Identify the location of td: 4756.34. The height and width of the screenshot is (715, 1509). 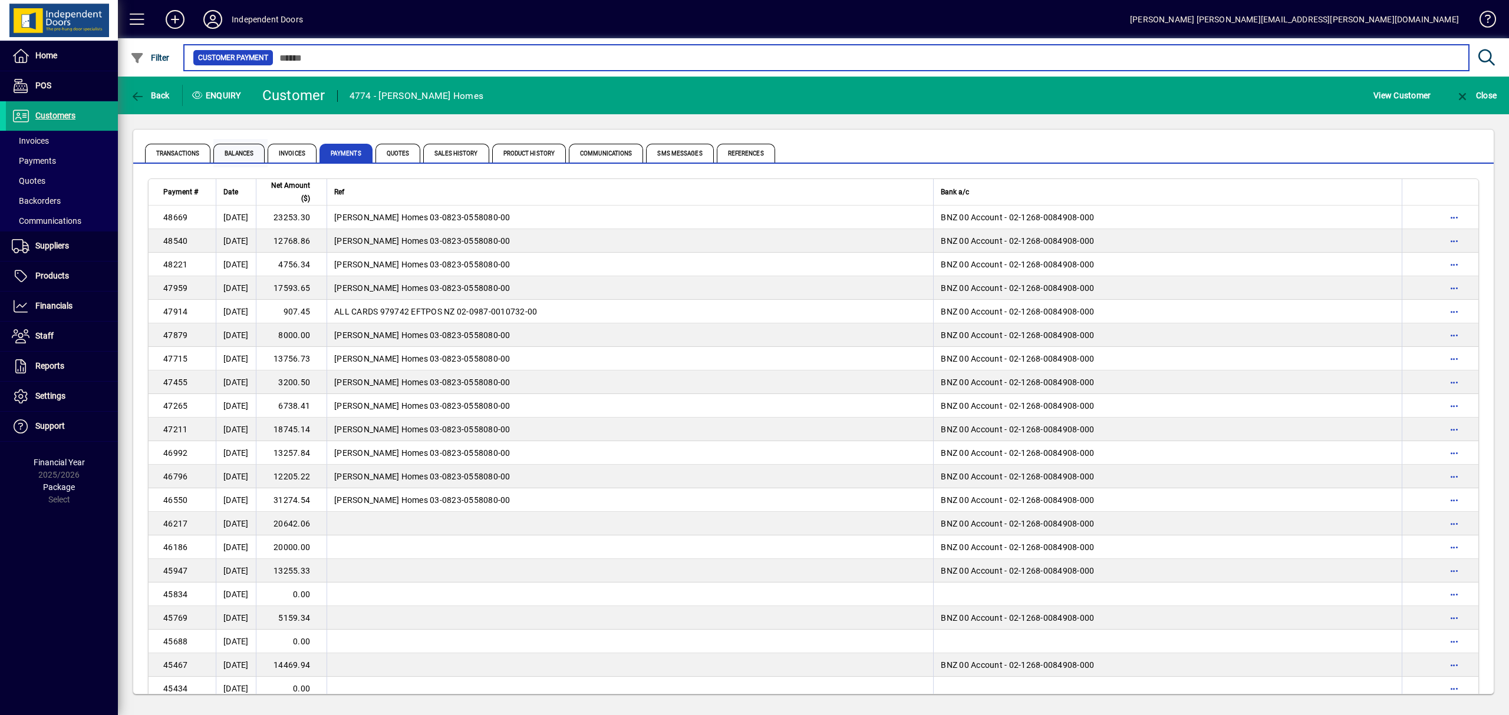
(291, 265).